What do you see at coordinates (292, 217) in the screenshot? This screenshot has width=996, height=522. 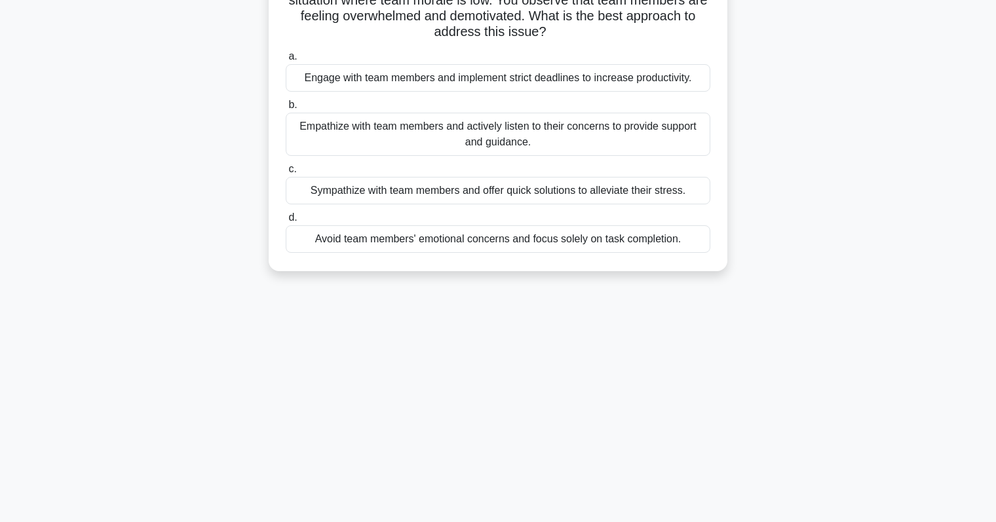 I see `span: d.` at bounding box center [292, 217].